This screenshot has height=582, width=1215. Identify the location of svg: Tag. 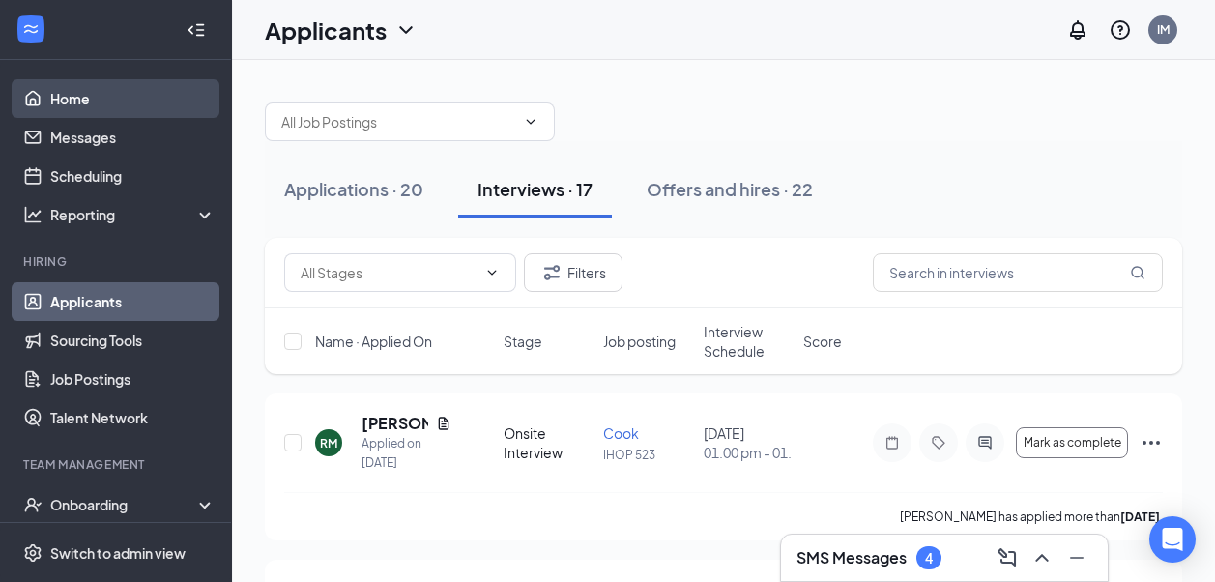
(938, 443).